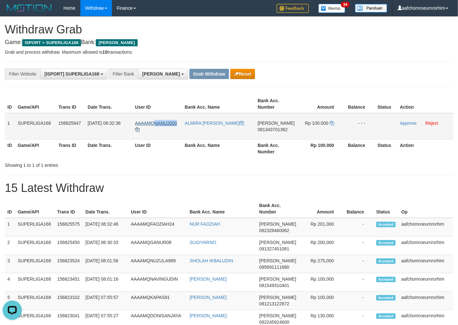 This screenshot has height=325, width=458. Describe the element at coordinates (69, 246) in the screenshot. I see `td: 156825450` at that location.